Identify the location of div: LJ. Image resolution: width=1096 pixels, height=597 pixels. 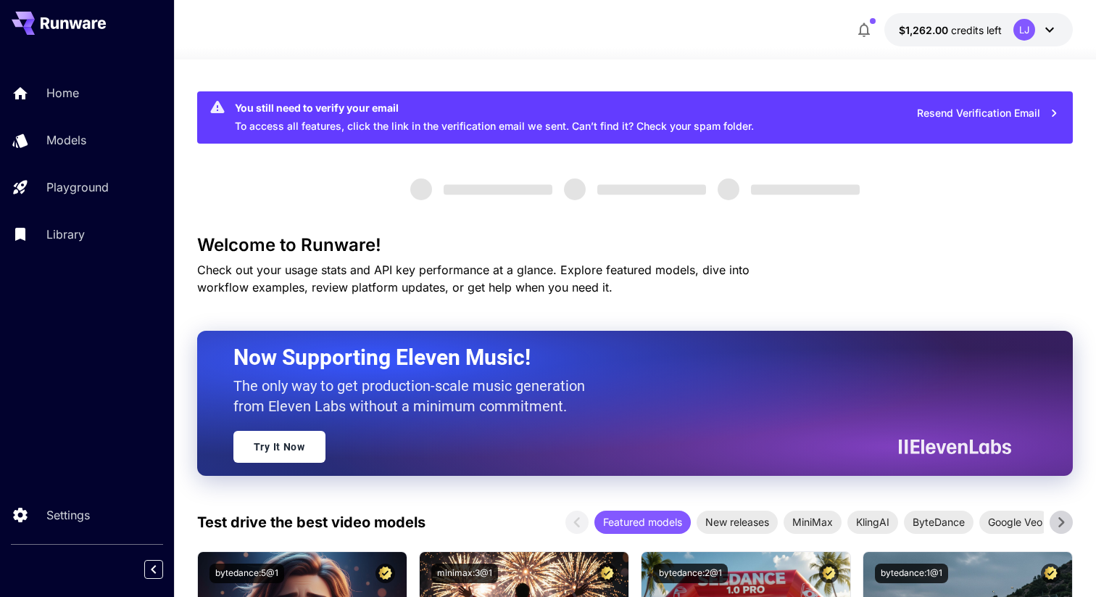
(1025, 30).